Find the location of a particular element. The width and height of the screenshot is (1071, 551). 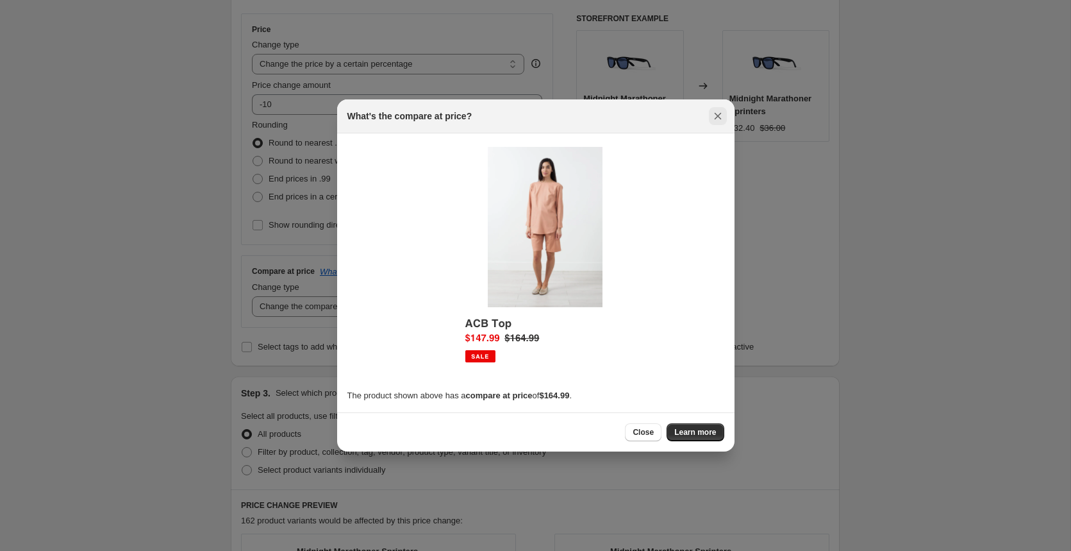

p: The product shown above has a of . is located at coordinates (536, 395).